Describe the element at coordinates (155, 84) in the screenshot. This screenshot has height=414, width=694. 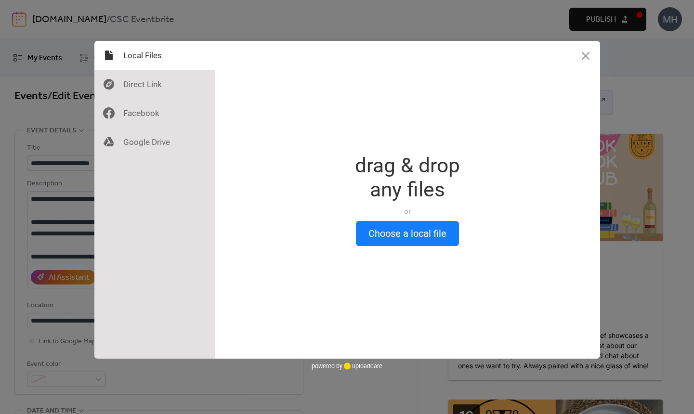
I see `div: Direct Link` at that location.